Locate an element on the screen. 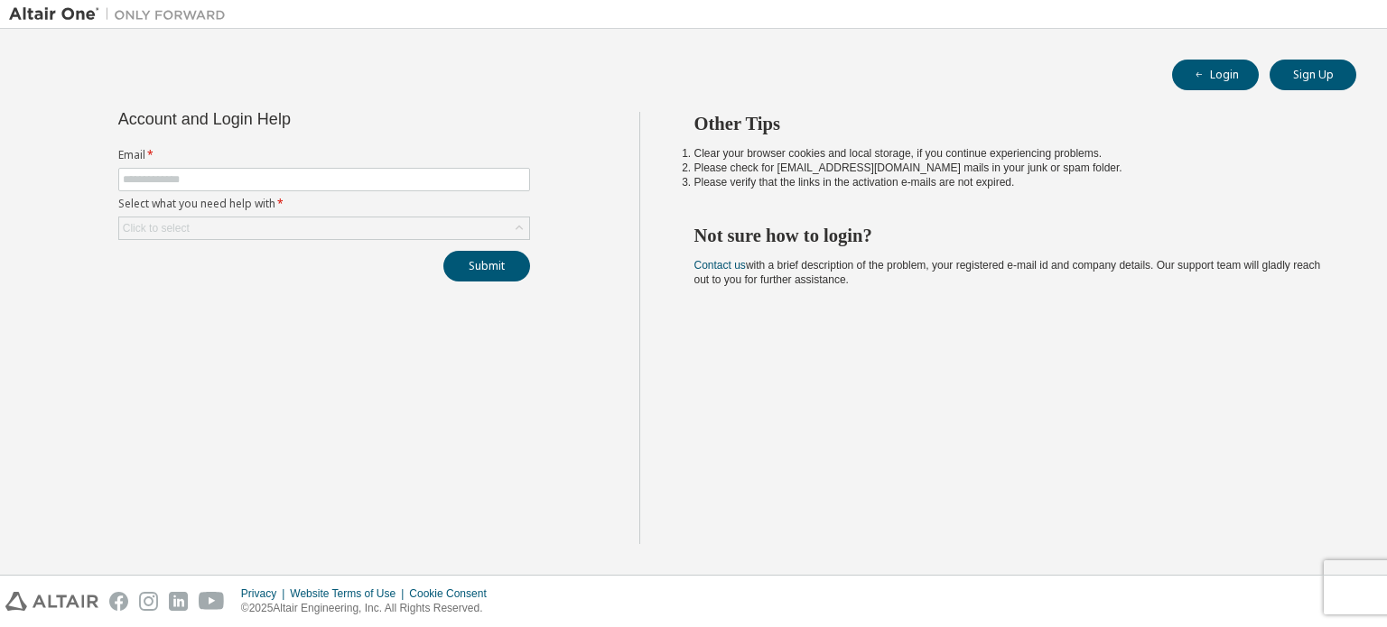  label: Email is located at coordinates (324, 155).